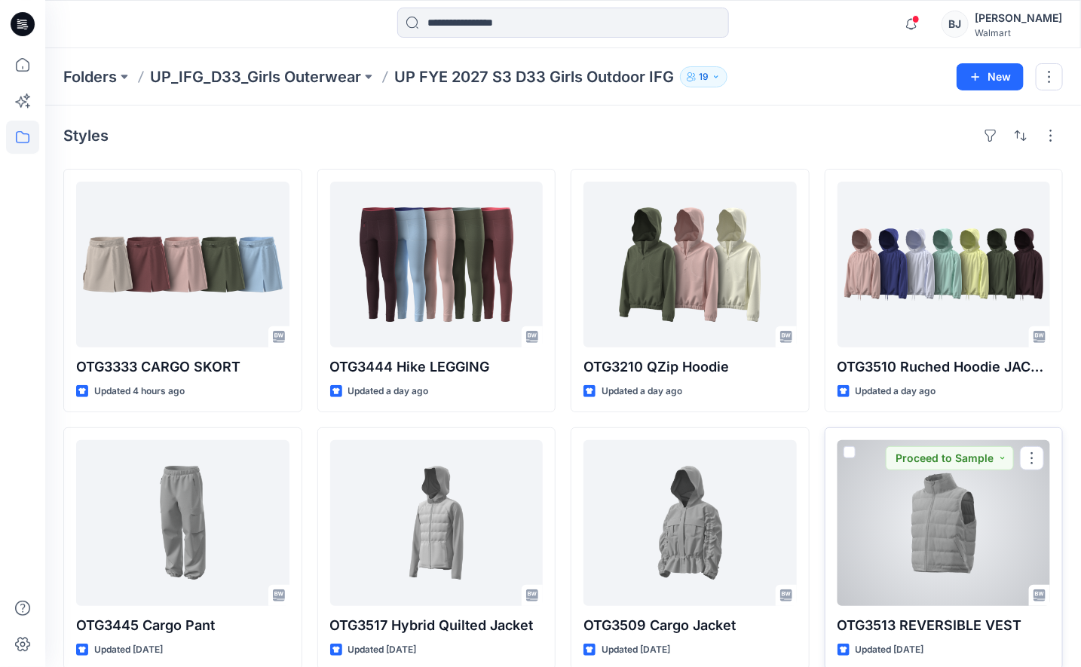  Describe the element at coordinates (944, 265) in the screenshot. I see `a: OTG3510 Ruched Hoodie JACKET` at that location.